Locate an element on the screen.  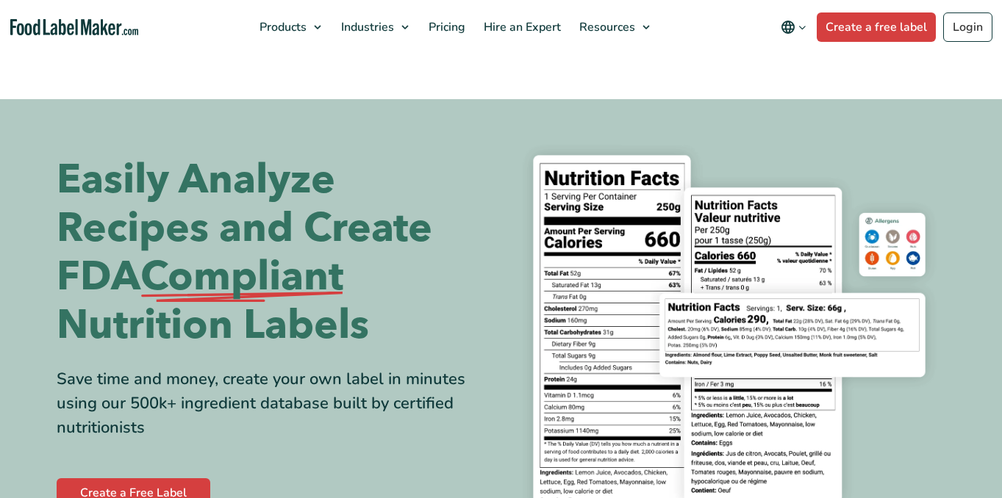
span: Products is located at coordinates (281, 27).